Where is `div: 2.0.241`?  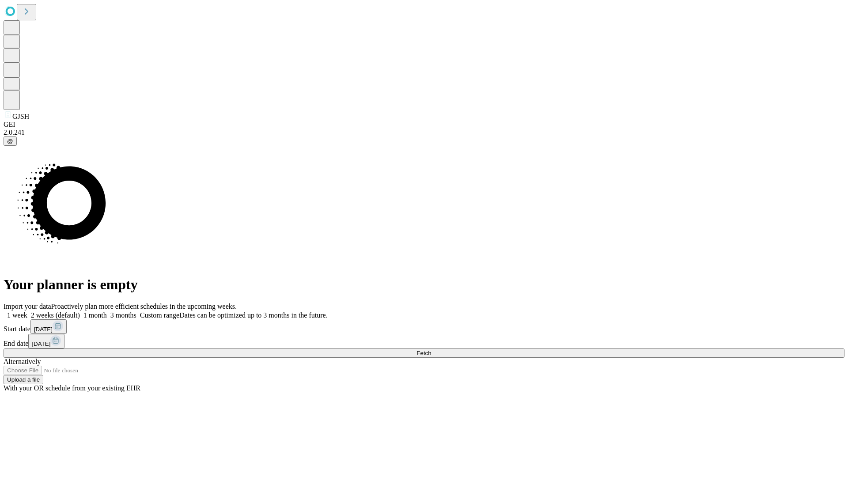
div: 2.0.241 is located at coordinates (424, 133).